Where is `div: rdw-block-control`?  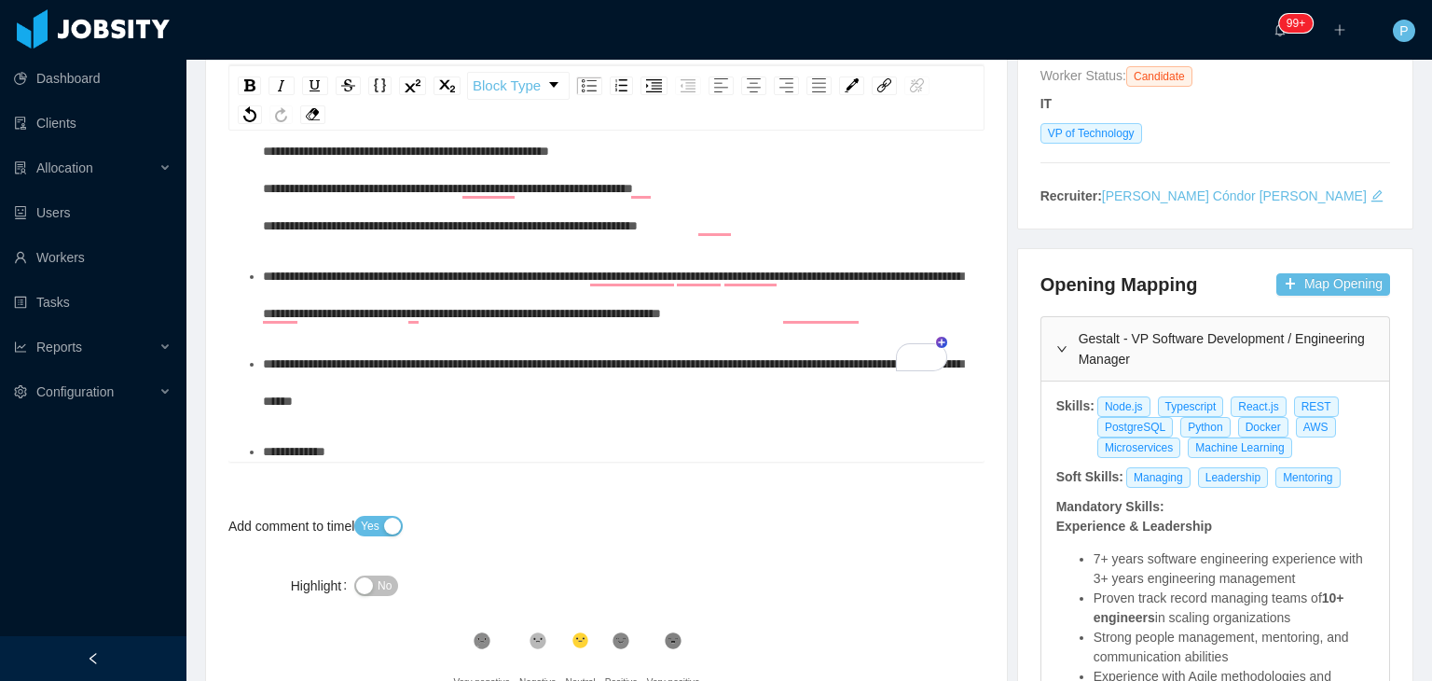 div: rdw-block-control is located at coordinates (518, 86).